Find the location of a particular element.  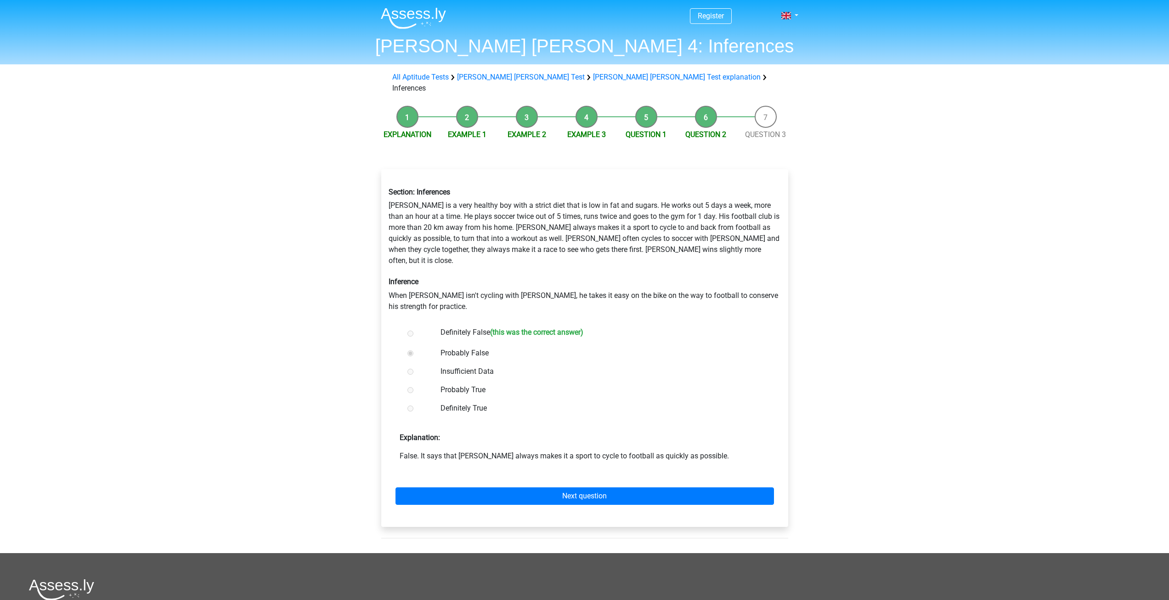

strong: Explanation: is located at coordinates (420, 437).